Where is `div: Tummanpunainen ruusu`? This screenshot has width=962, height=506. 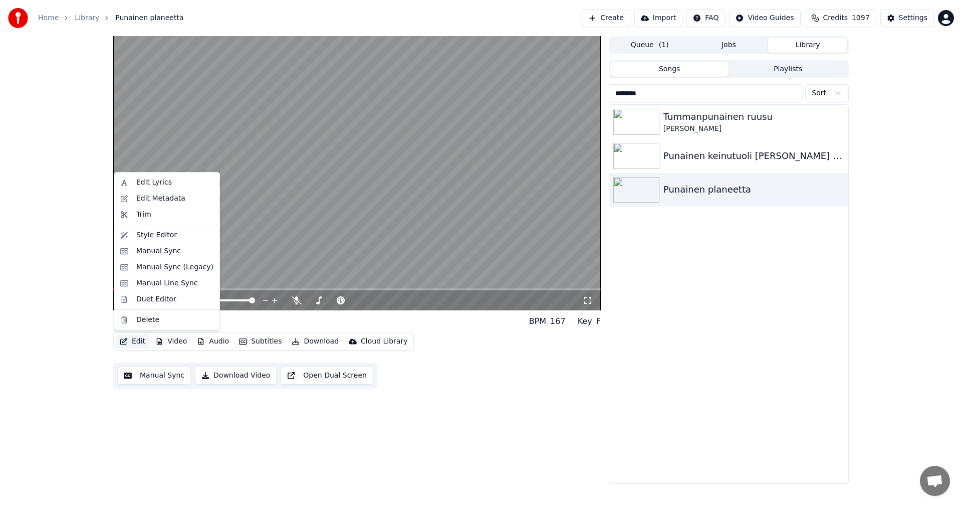 div: Tummanpunainen ruusu is located at coordinates (754, 117).